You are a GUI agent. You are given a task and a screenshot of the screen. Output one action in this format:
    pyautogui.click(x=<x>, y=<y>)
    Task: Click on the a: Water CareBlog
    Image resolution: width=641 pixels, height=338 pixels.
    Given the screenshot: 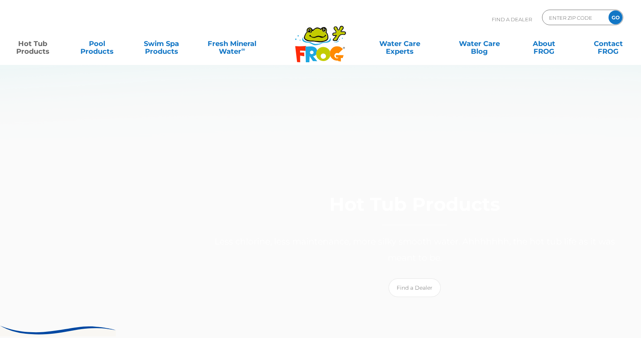 What is the action you would take?
    pyautogui.click(x=479, y=44)
    